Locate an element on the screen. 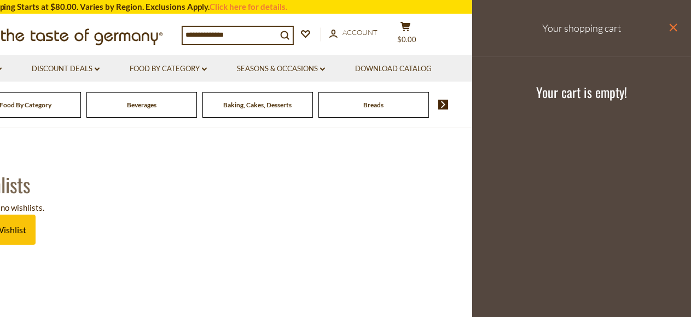  h3: Your cart is empty! is located at coordinates (581, 92).